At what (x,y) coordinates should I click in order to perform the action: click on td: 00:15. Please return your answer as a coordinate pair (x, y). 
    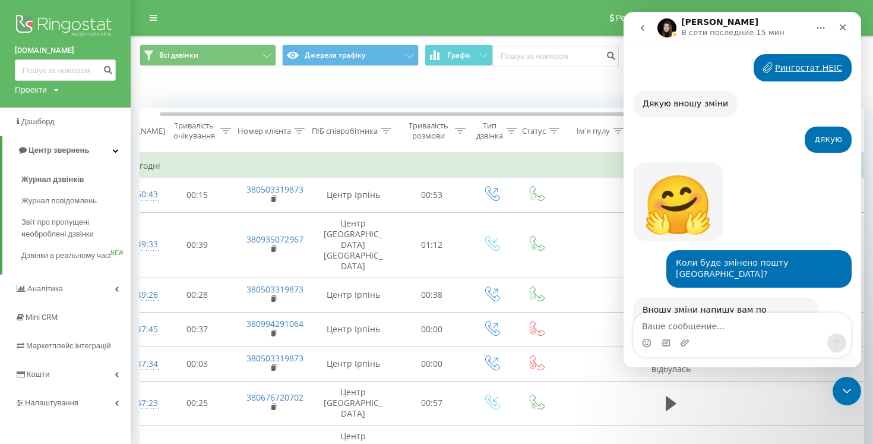
    Looking at the image, I should click on (197, 195).